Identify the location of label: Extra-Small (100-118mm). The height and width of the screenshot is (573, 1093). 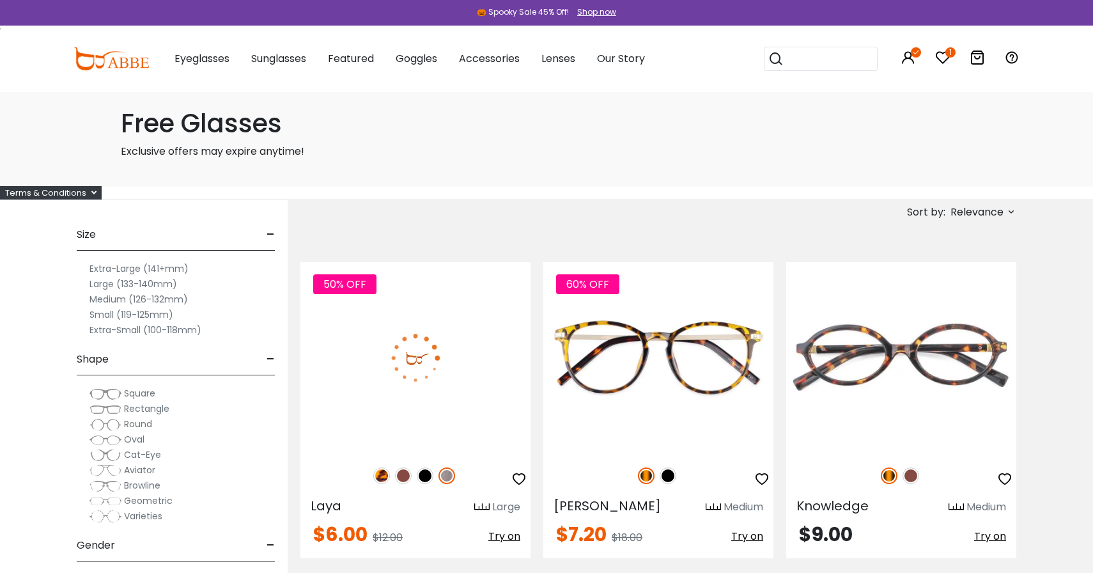
(145, 330).